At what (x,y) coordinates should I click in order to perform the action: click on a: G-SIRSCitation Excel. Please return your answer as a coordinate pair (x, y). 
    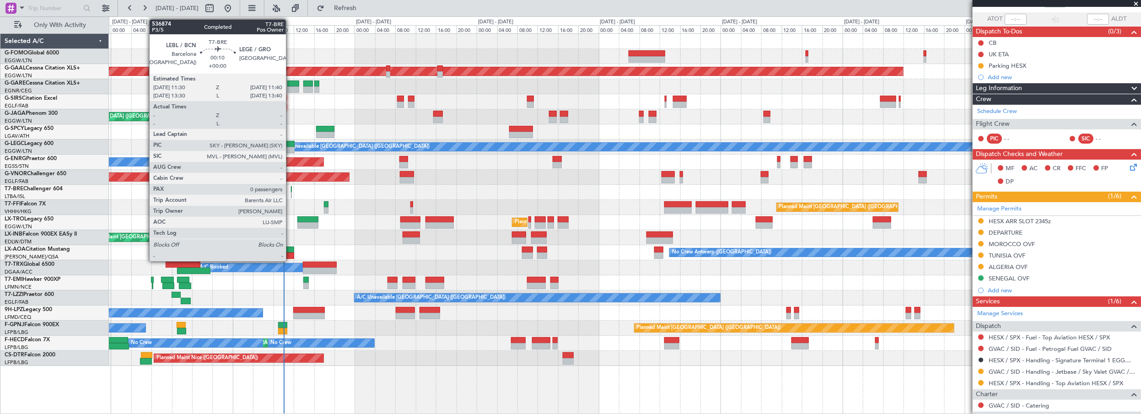
    Looking at the image, I should click on (31, 98).